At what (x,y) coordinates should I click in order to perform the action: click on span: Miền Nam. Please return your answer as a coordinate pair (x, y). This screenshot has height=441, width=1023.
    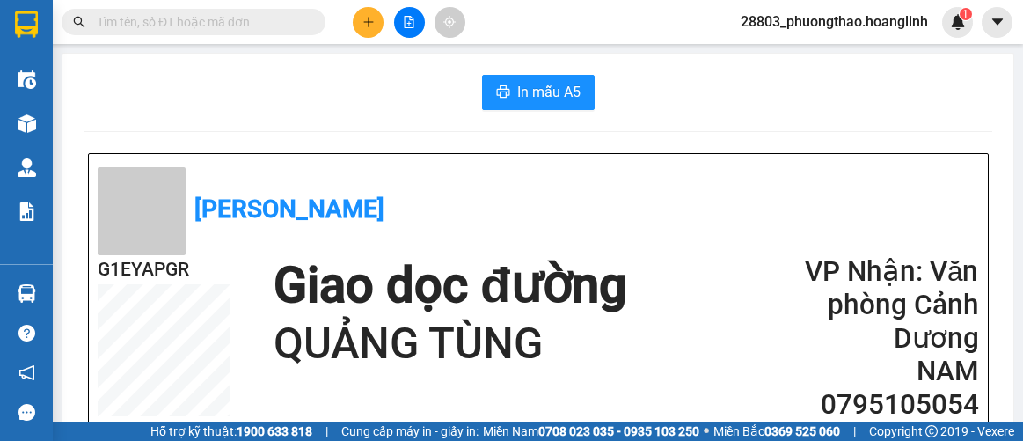
    Looking at the image, I should click on (591, 431).